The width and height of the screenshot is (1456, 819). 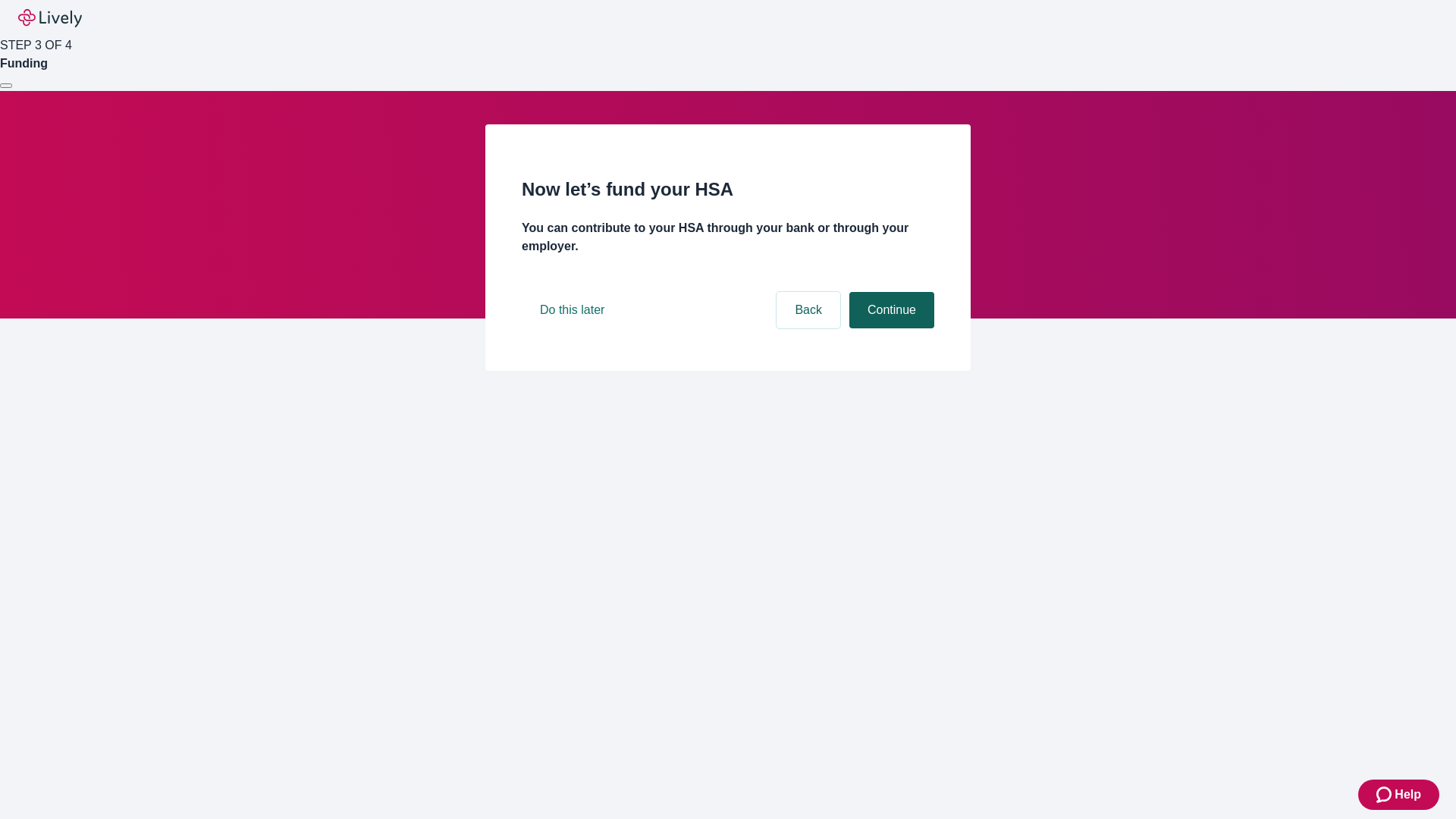 What do you see at coordinates (808, 310) in the screenshot?
I see `button: Back` at bounding box center [808, 310].